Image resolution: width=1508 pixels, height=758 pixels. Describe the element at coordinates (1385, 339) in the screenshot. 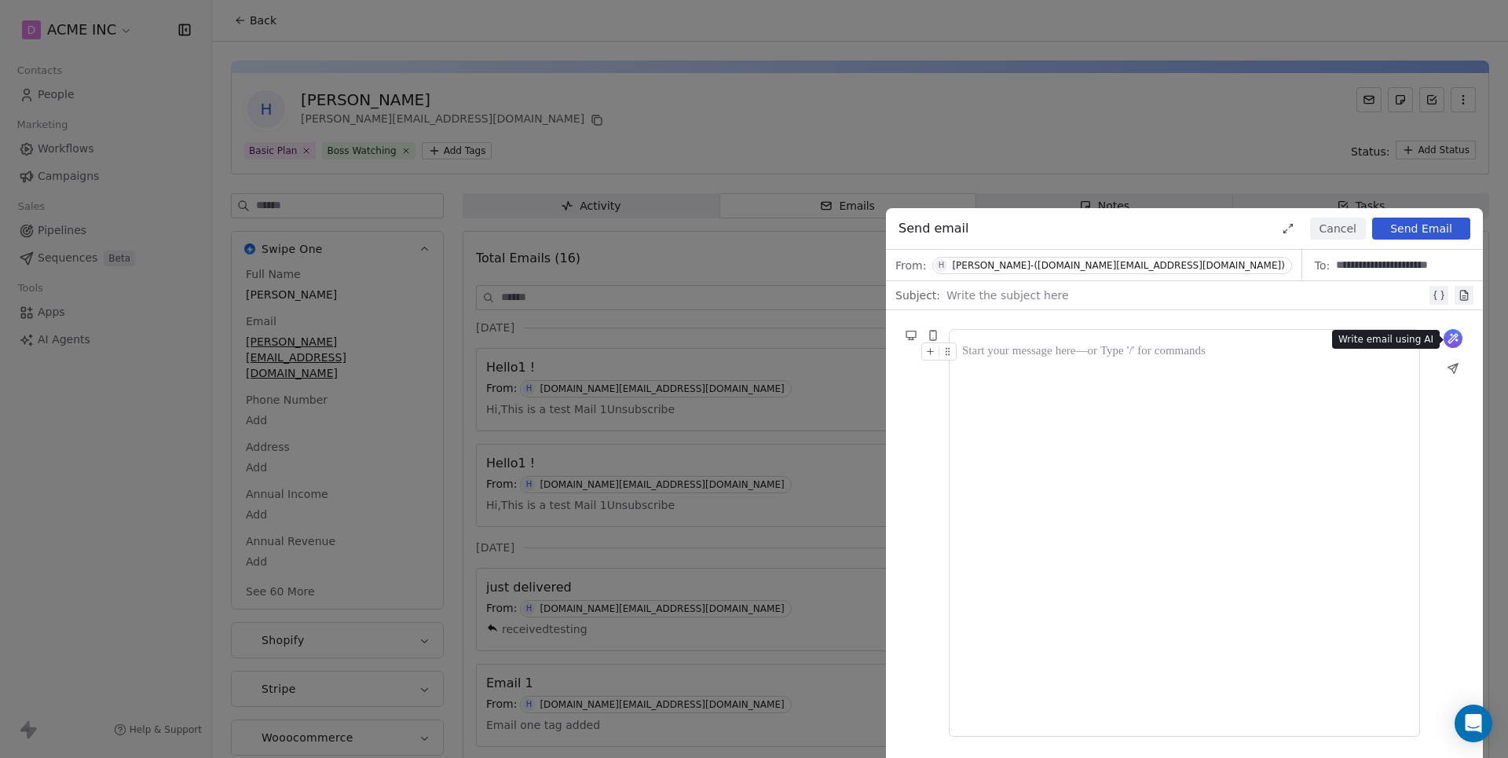

I see `p: Write email using AI` at that location.